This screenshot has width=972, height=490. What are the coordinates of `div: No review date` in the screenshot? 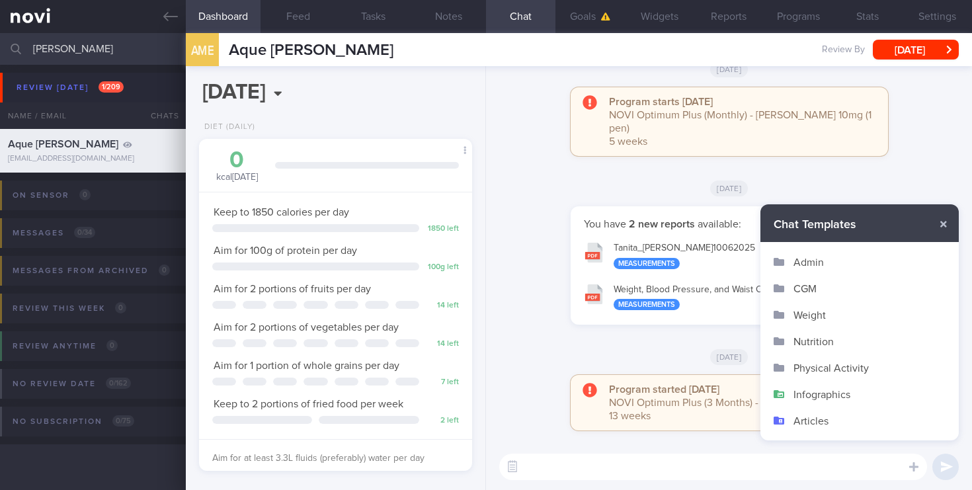 It's located at (71, 383).